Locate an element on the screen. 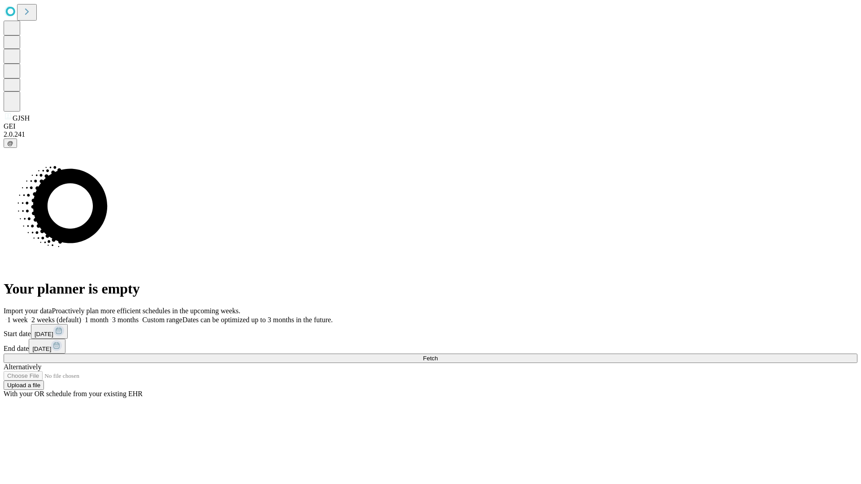 This screenshot has width=861, height=484. span: 1 month is located at coordinates (96, 320).